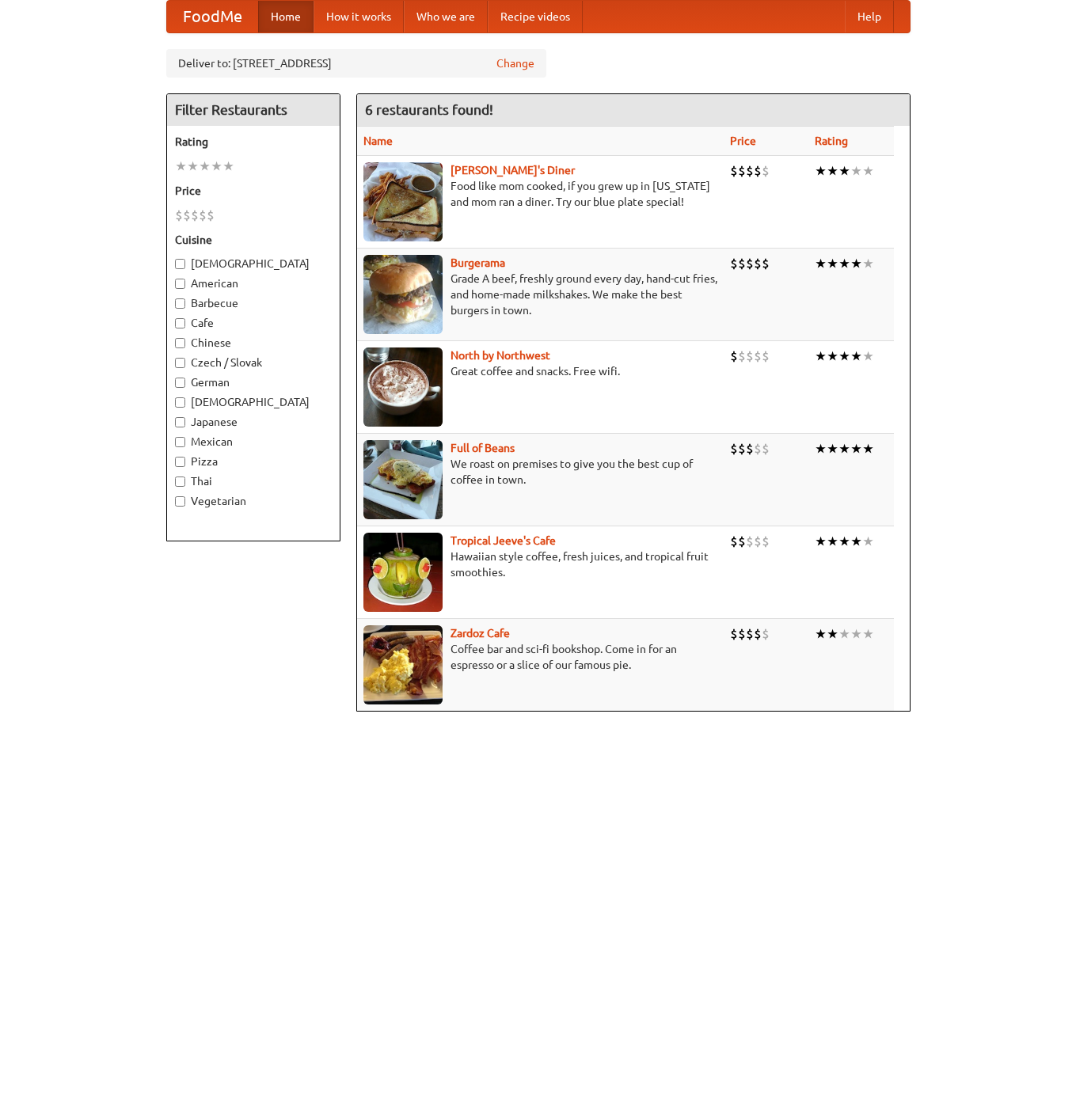 The image size is (1076, 1120). I want to click on a: Rating, so click(831, 141).